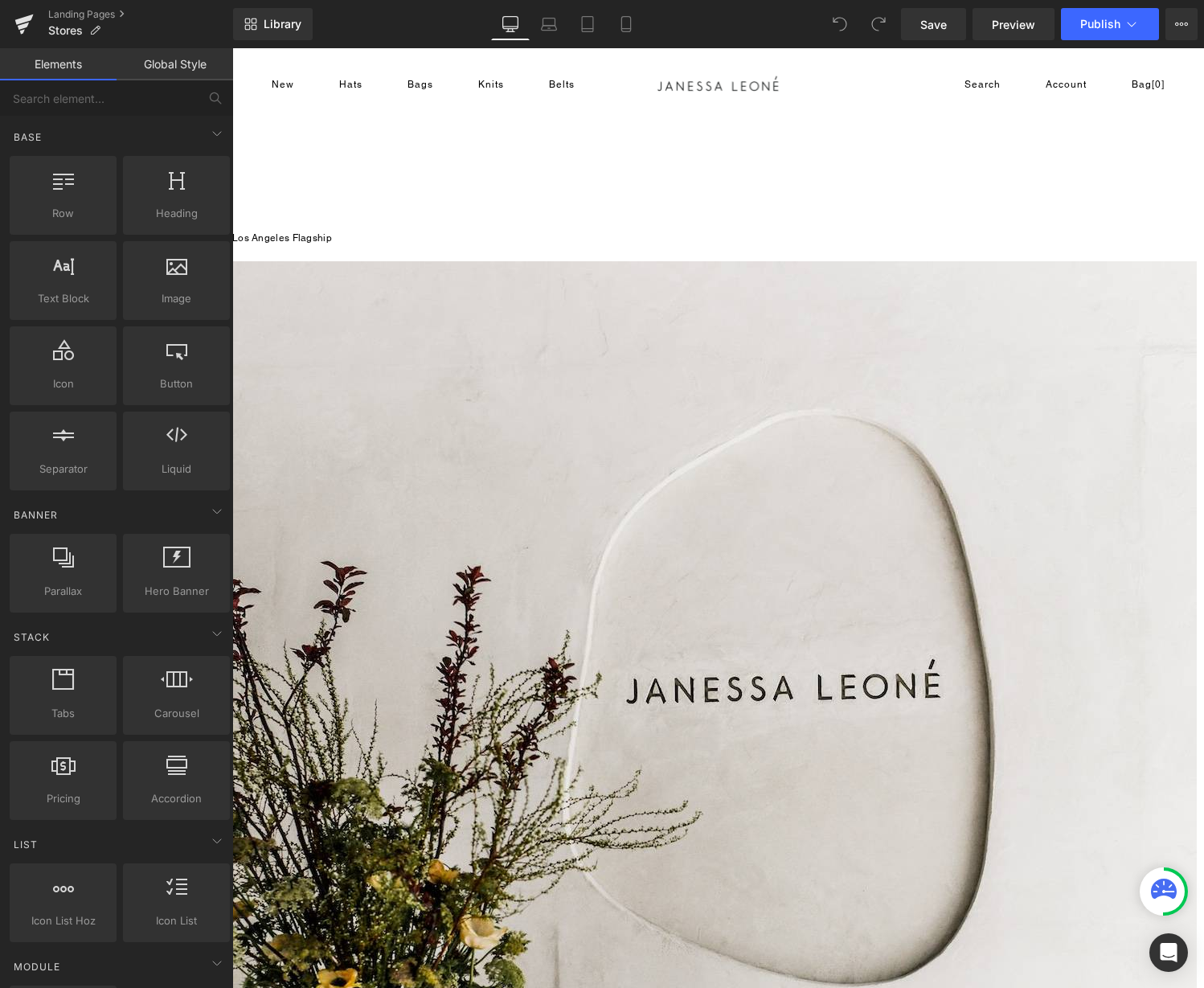  I want to click on a: Landing Pages, so click(141, 14).